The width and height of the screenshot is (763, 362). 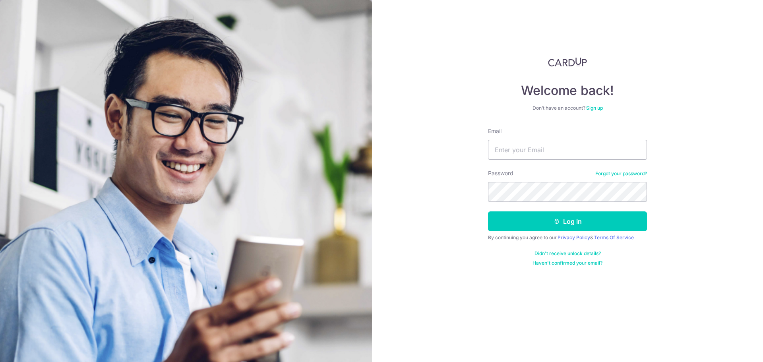 I want to click on input: Enter your Email, so click(x=567, y=150).